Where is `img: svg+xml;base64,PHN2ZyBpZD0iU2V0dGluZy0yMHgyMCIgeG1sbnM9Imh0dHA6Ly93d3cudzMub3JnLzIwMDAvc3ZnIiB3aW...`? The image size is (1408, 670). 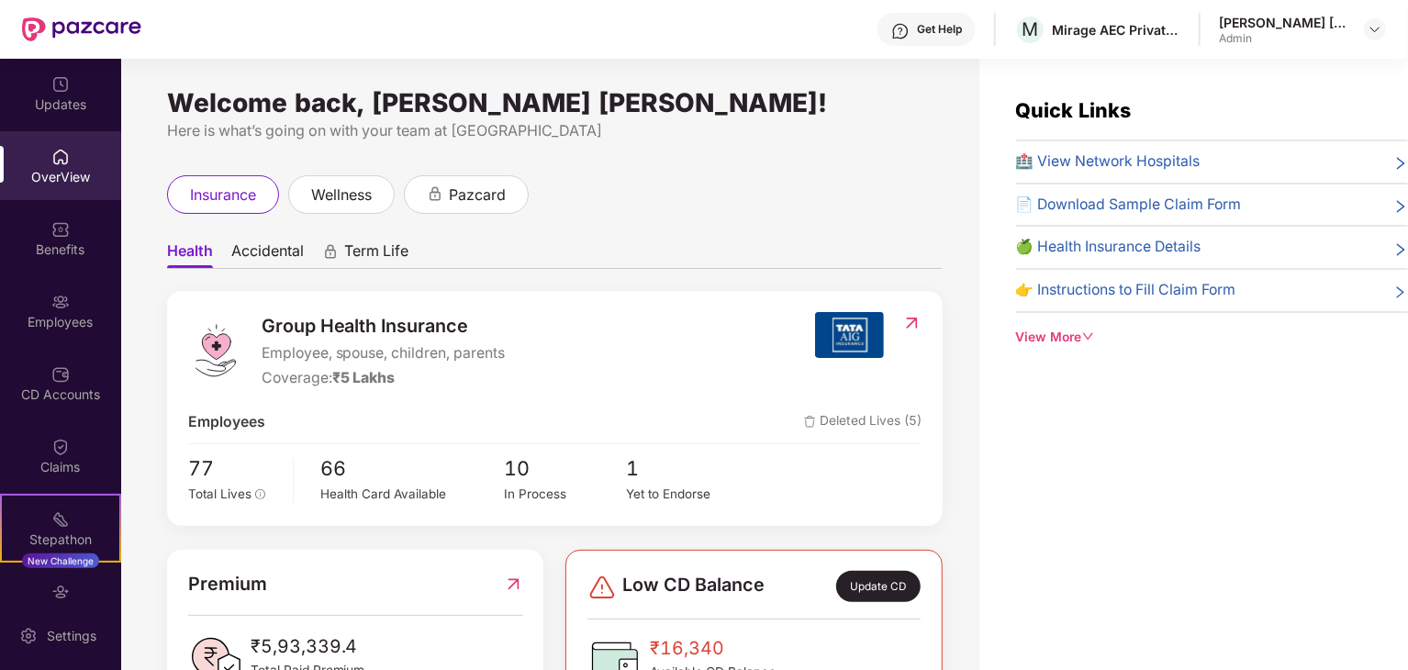 img: svg+xml;base64,PHN2ZyBpZD0iU2V0dGluZy0yMHgyMCIgeG1sbnM9Imh0dHA6Ly93d3cudzMub3JnLzIwMDAvc3ZnIiB3aW... is located at coordinates (28, 636).